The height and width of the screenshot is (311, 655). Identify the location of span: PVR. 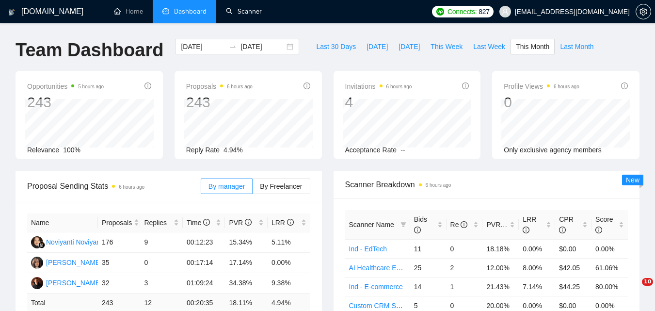
(240, 223).